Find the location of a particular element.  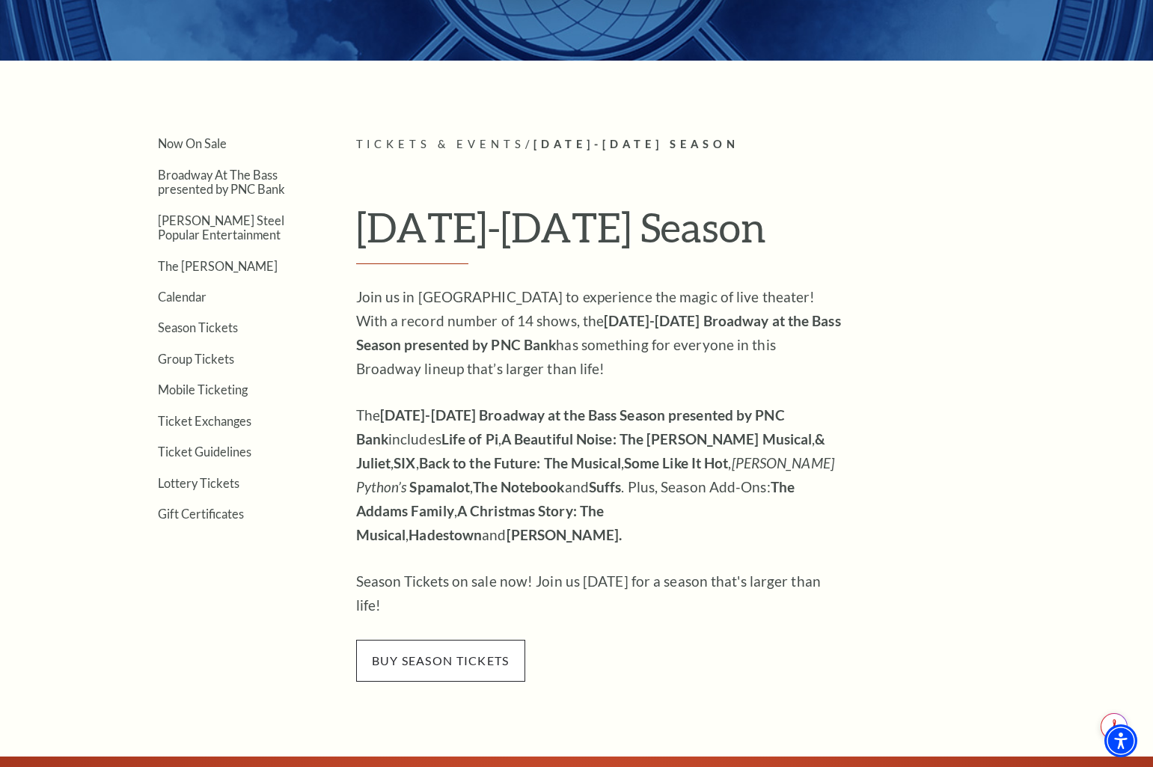

strong: The Notebook is located at coordinates (519, 487).